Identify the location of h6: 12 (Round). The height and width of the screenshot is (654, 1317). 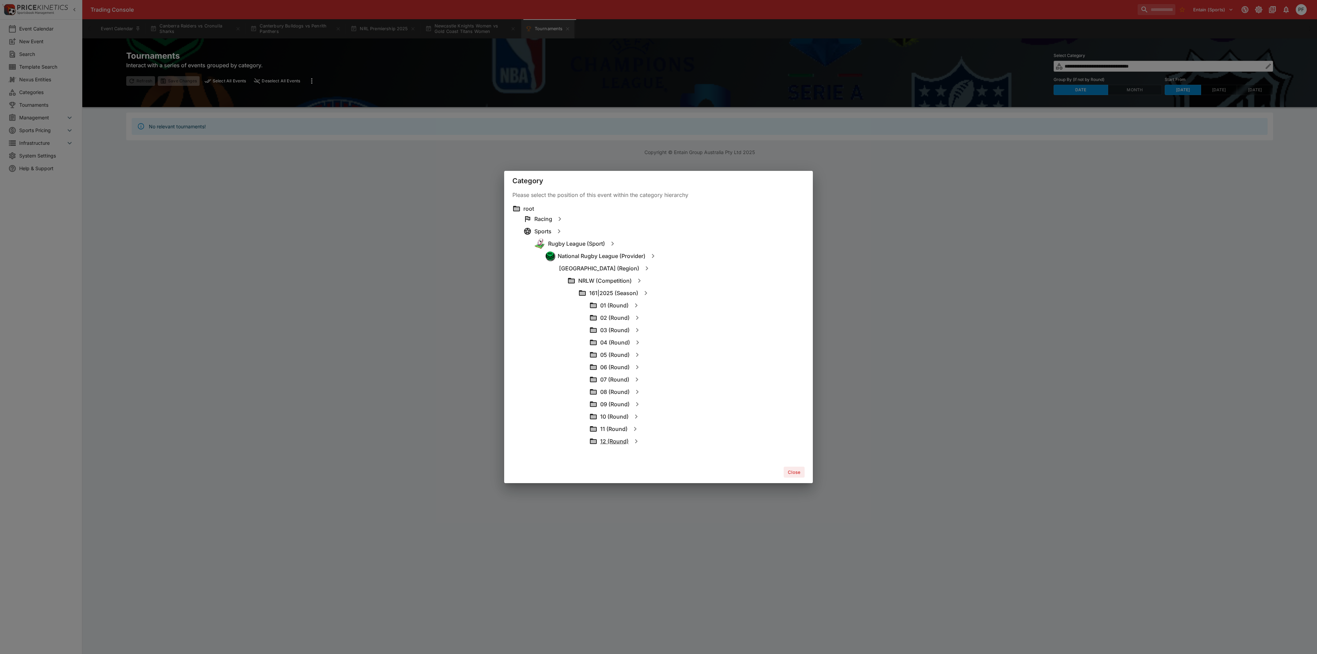
(614, 441).